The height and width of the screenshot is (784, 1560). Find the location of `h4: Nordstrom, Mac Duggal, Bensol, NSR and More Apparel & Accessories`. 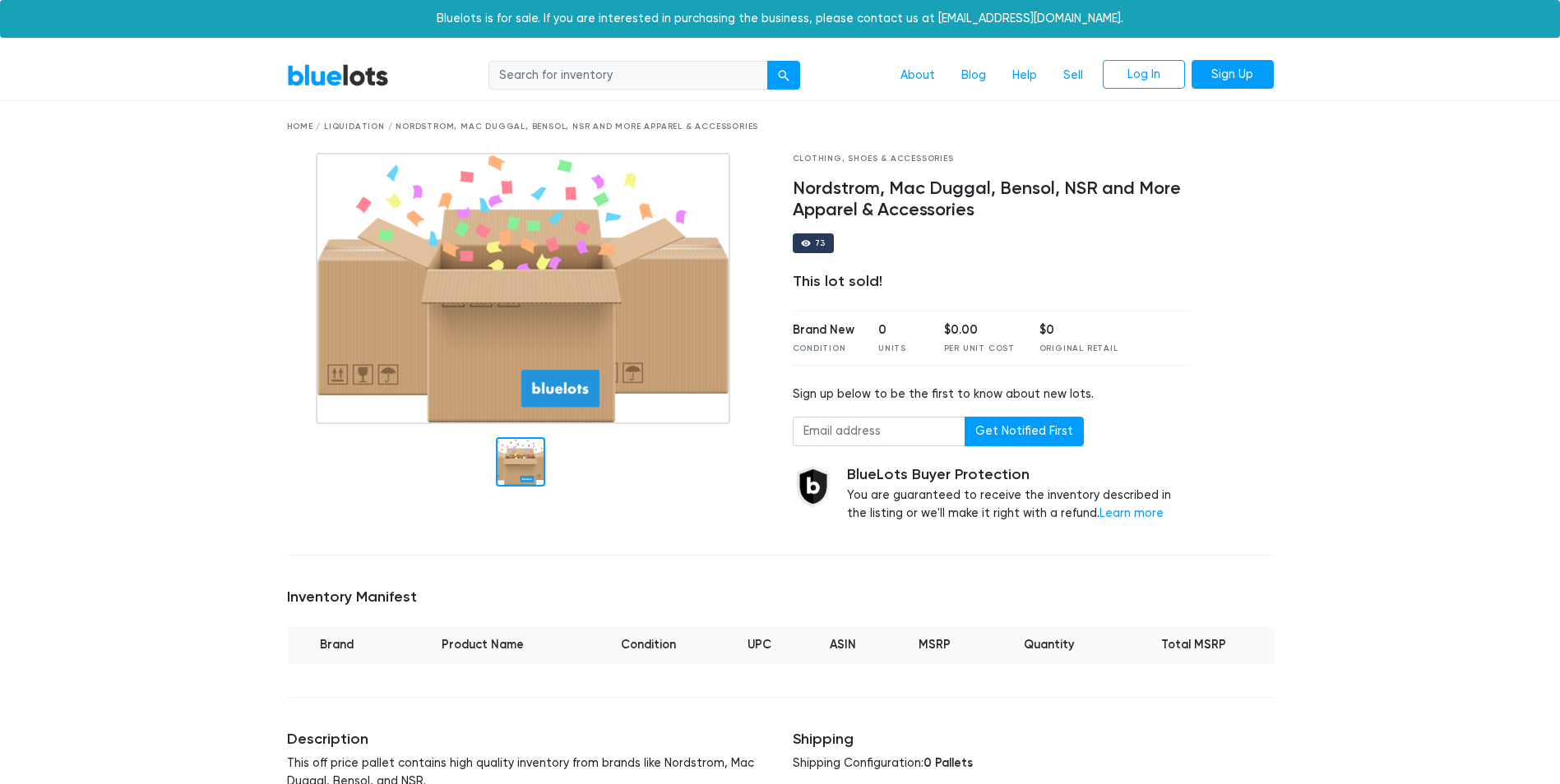

h4: Nordstrom, Mac Duggal, Bensol, NSR and More Apparel & Accessories is located at coordinates (991, 199).